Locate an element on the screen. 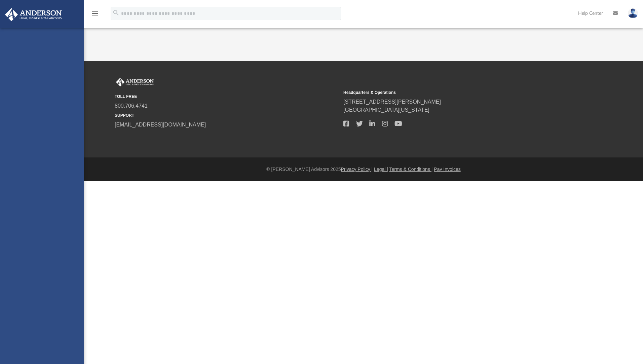 This screenshot has height=364, width=643. small: Headquarters & Operations is located at coordinates (455, 92).